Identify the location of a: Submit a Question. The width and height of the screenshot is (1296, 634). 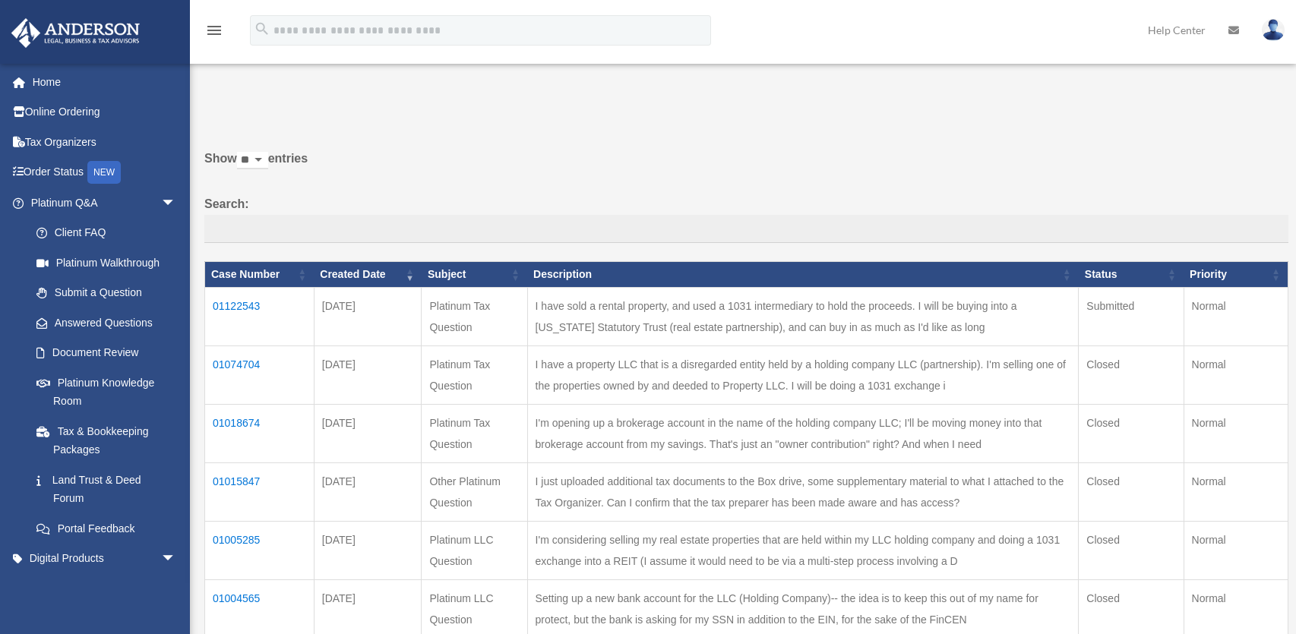
(106, 293).